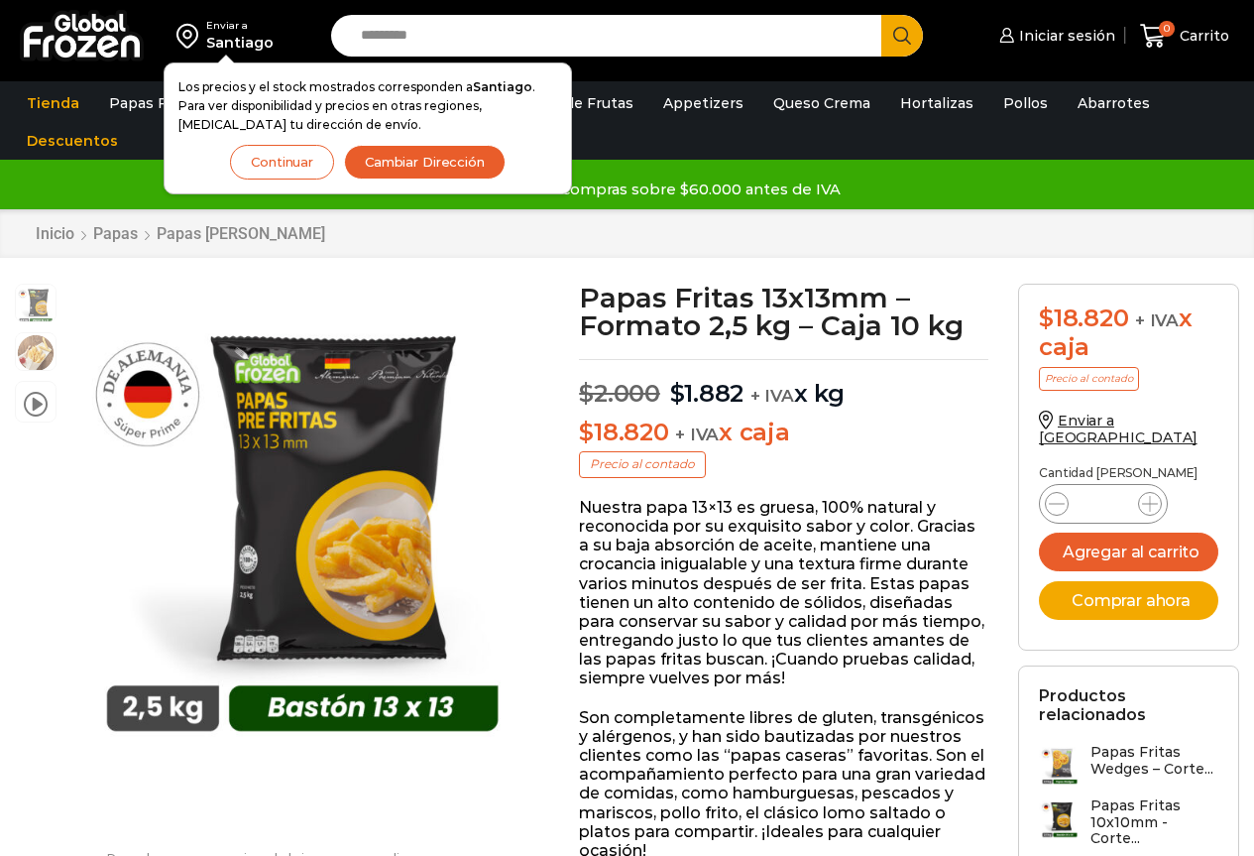 The image size is (1254, 856). Describe the element at coordinates (1202, 36) in the screenshot. I see `span: Carrito` at that location.